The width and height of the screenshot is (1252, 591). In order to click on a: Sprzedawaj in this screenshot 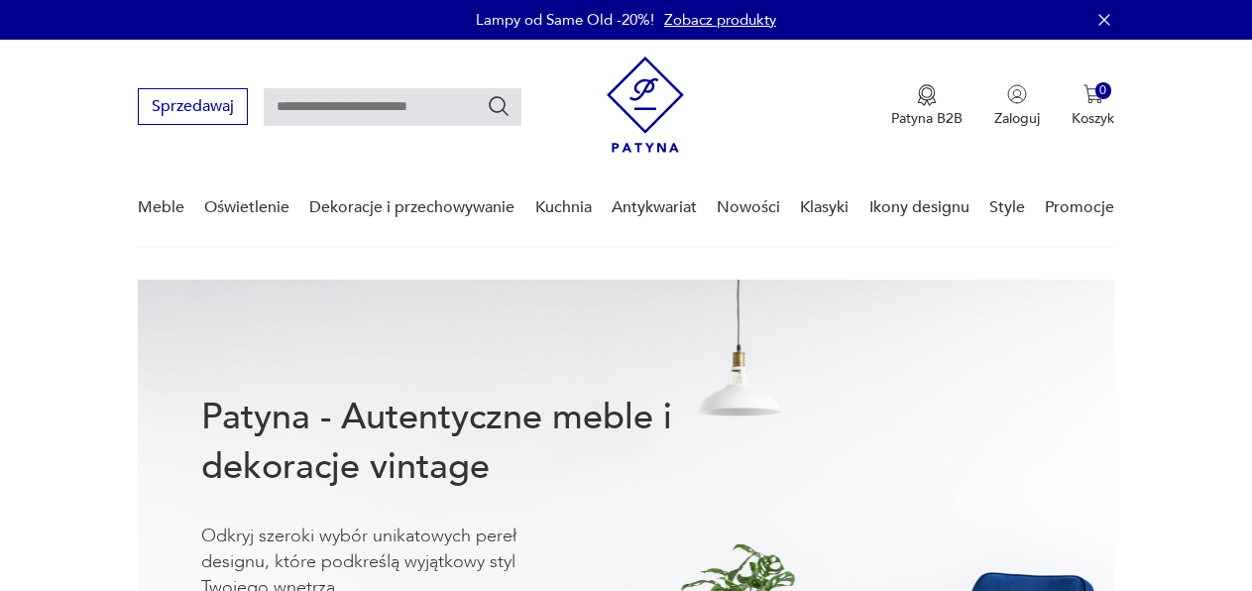, I will do `click(192, 108)`.